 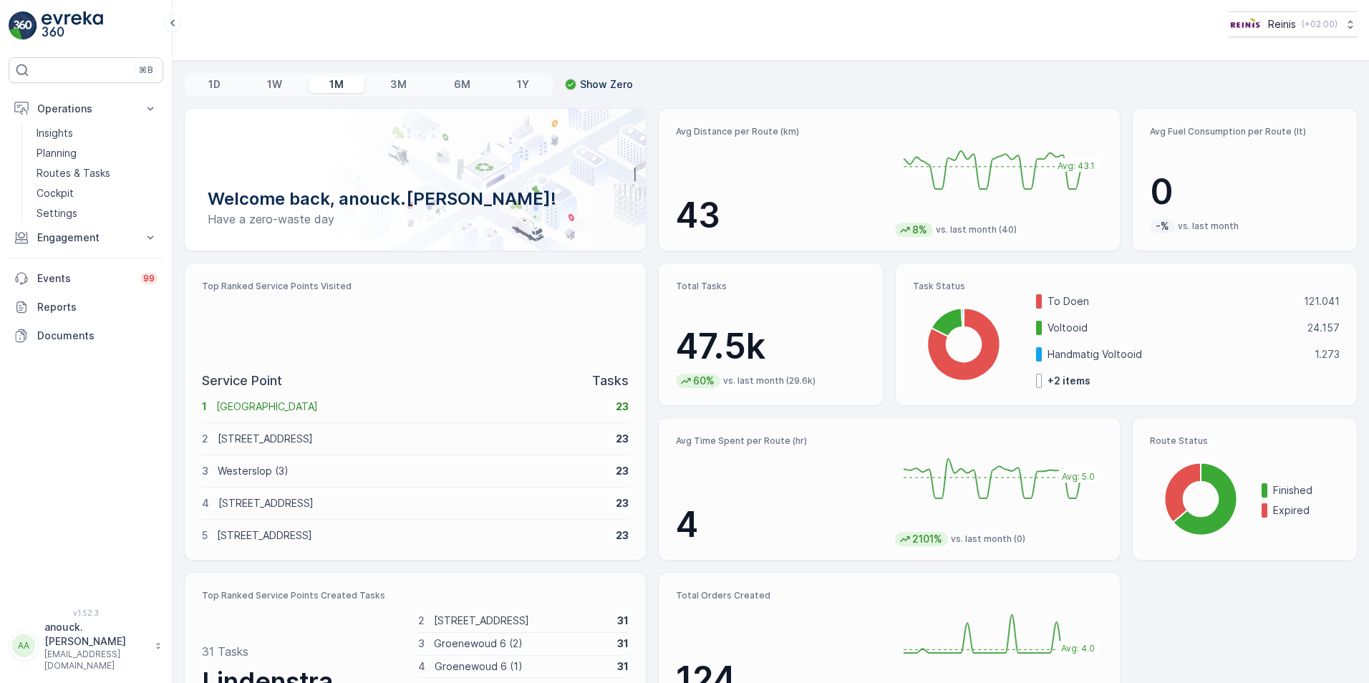 I want to click on a: Documents, so click(x=86, y=336).